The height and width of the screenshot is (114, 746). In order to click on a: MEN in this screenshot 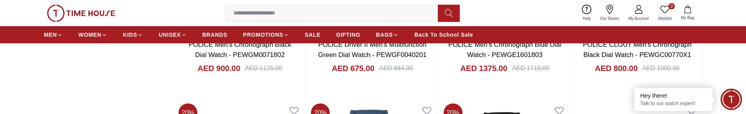, I will do `click(53, 35)`.